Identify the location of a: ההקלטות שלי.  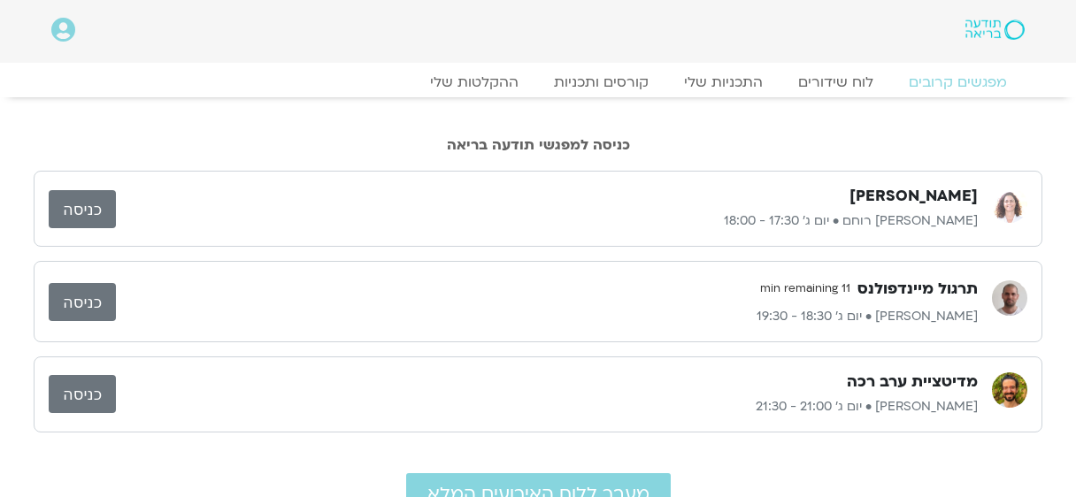
(474, 82).